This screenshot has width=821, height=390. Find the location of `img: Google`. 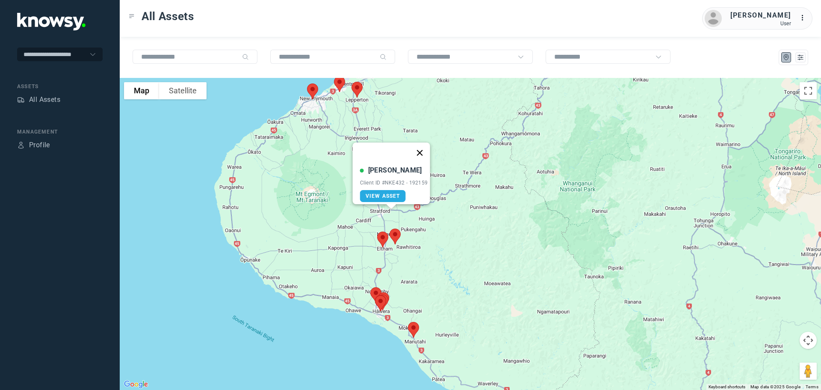

img: Google is located at coordinates (136, 384).